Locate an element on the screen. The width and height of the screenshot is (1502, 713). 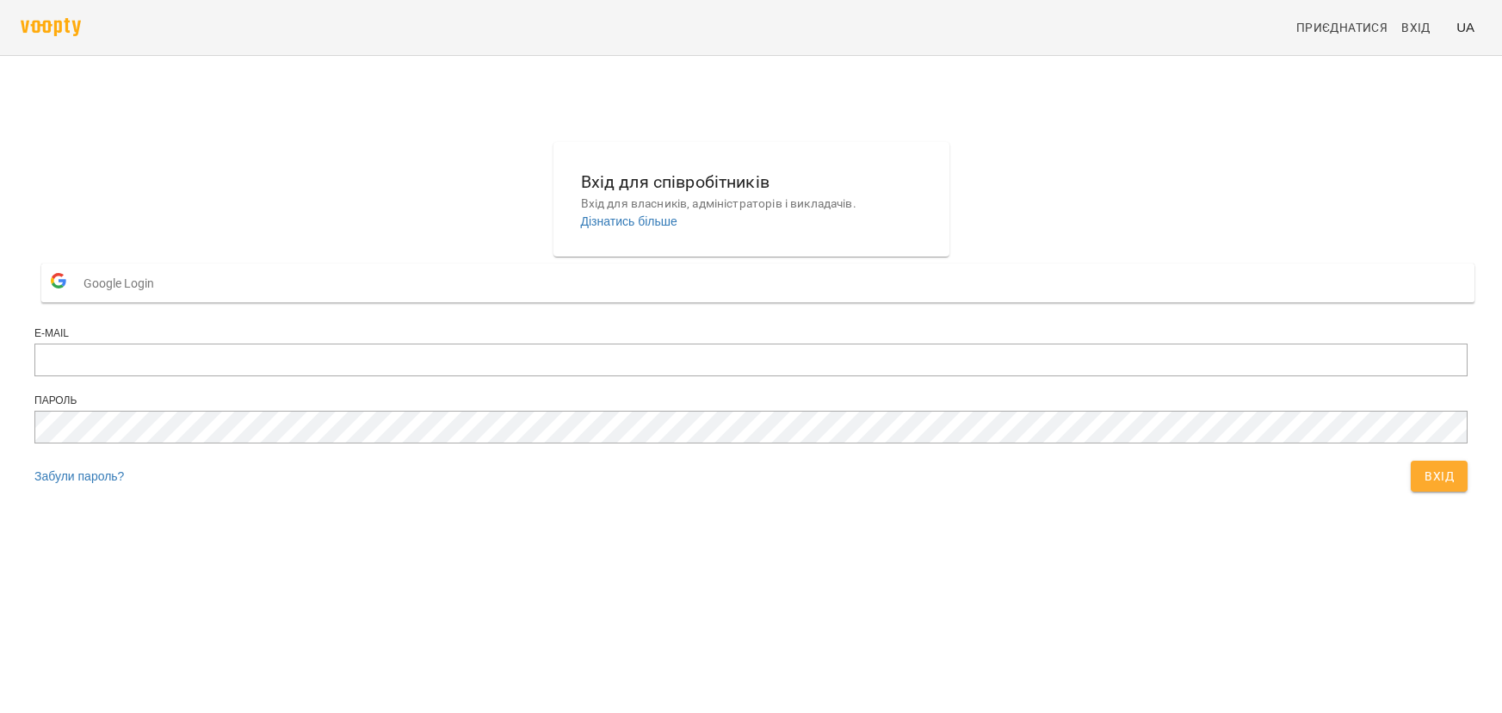
button: Google Login is located at coordinates (758, 282).